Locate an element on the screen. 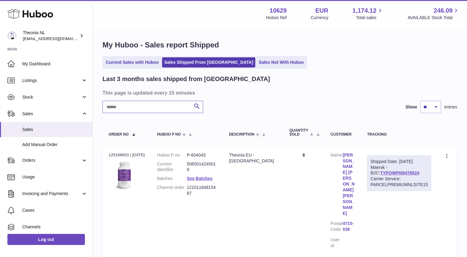  dd: 12101184815487 is located at coordinates (202, 191).